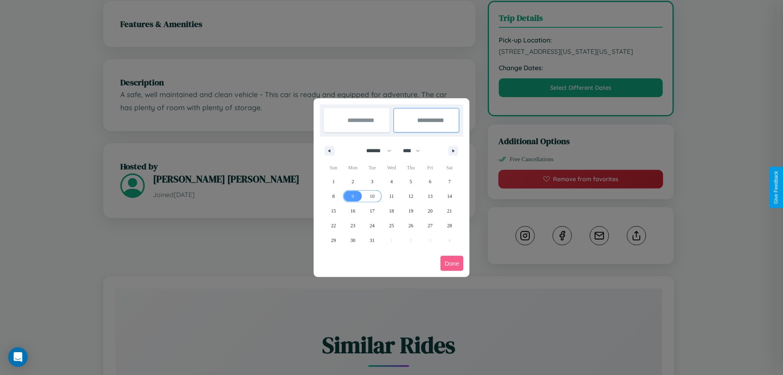 Image resolution: width=783 pixels, height=375 pixels. What do you see at coordinates (333, 240) in the screenshot?
I see `span: 29` at bounding box center [333, 240].